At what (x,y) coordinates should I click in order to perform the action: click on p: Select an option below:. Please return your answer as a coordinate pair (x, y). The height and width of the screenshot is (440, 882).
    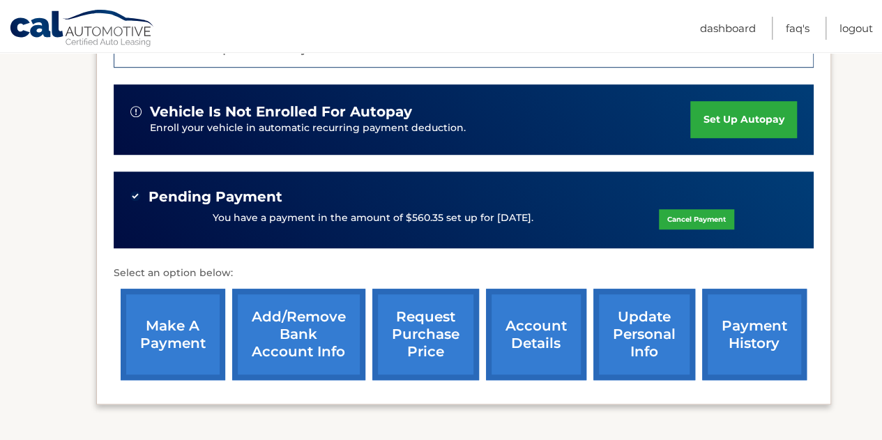
    Looking at the image, I should click on (464, 273).